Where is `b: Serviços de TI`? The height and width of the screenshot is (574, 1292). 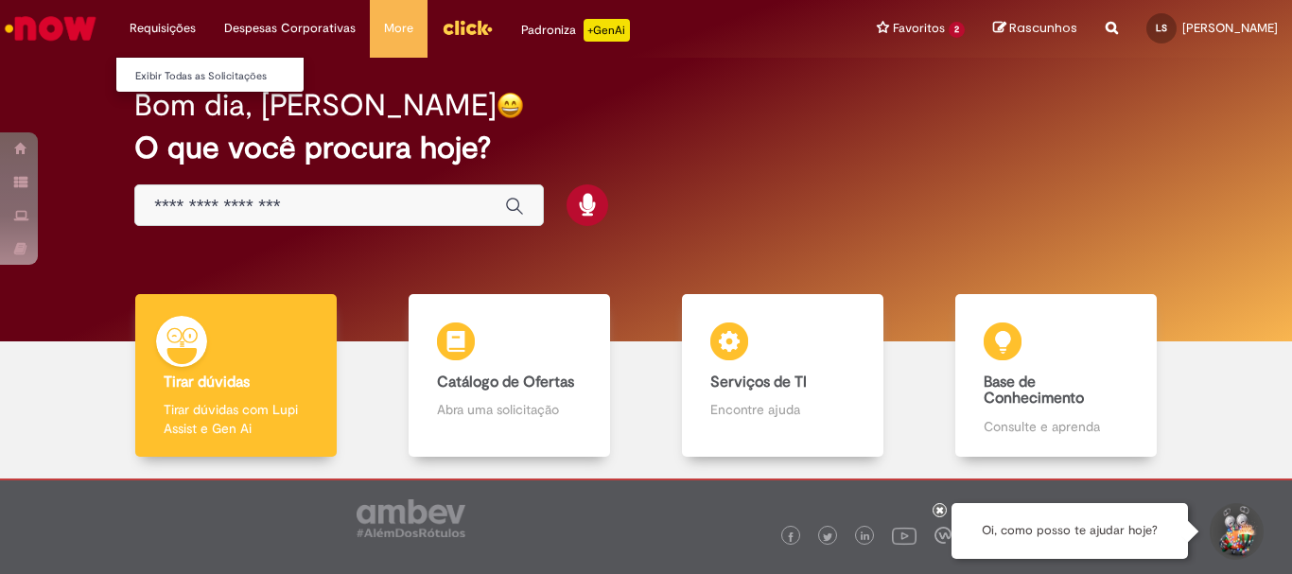 b: Serviços de TI is located at coordinates (759, 382).